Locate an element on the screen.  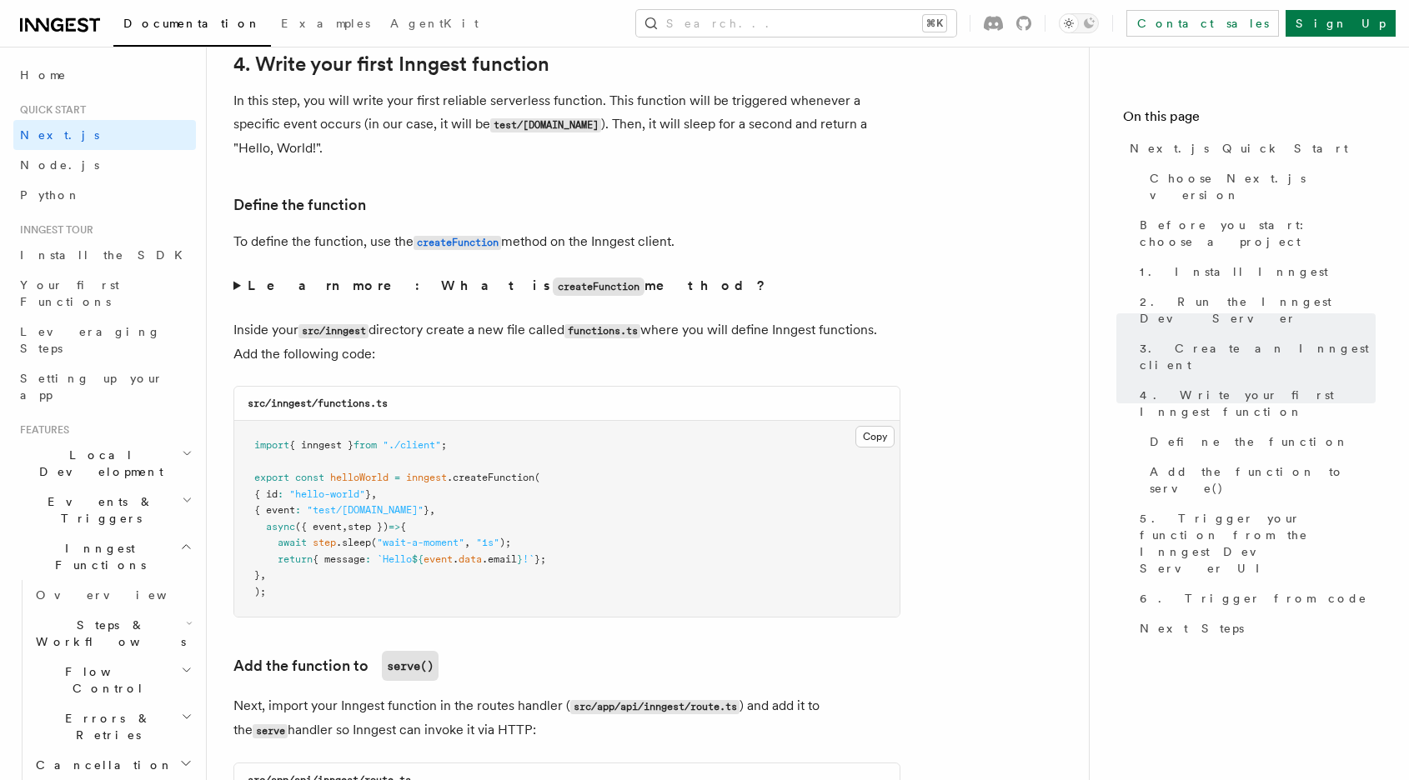
span: "1s" is located at coordinates (488, 543).